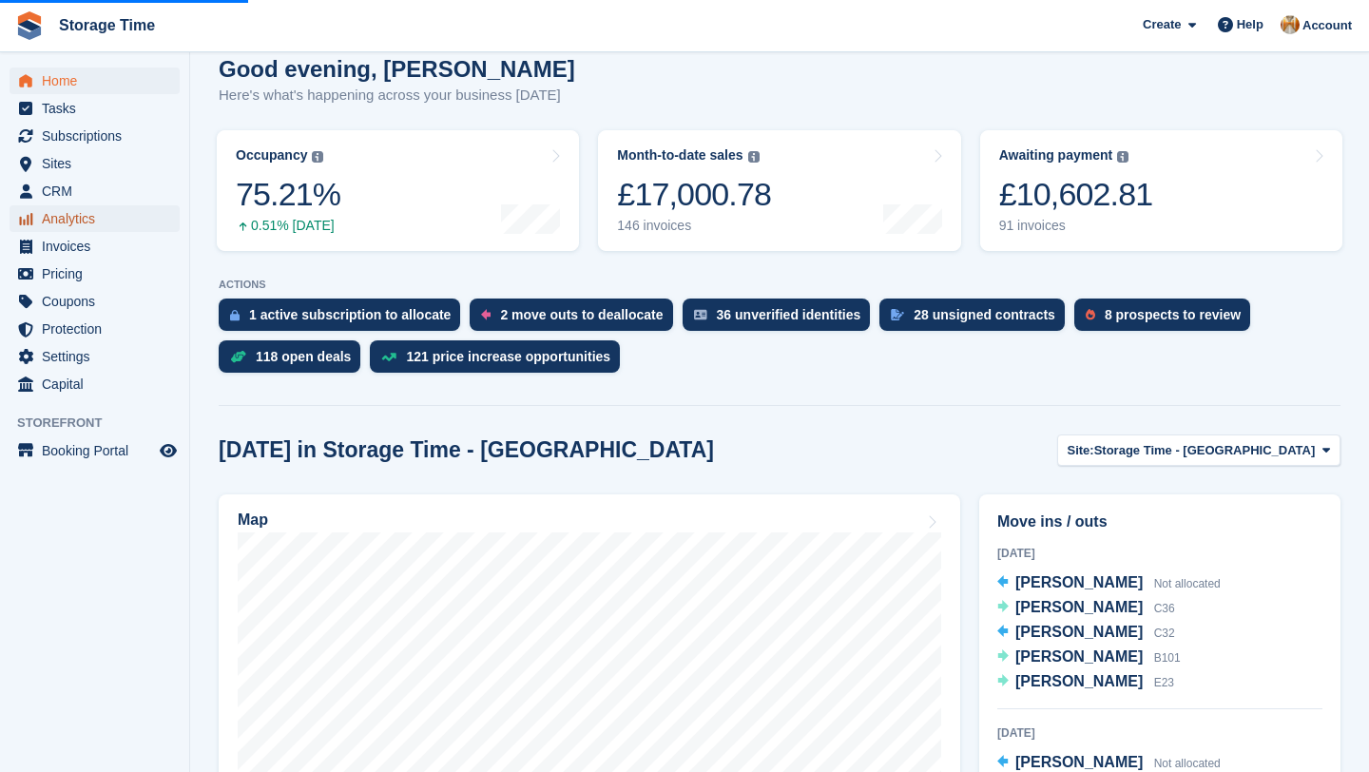 This screenshot has height=772, width=1369. I want to click on div: 121 price increase opportunities, so click(508, 356).